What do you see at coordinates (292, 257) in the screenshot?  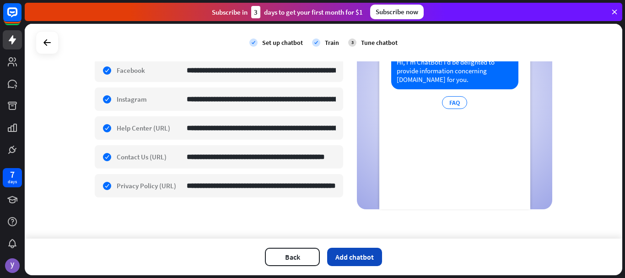 I see `button: Back` at bounding box center [292, 257].